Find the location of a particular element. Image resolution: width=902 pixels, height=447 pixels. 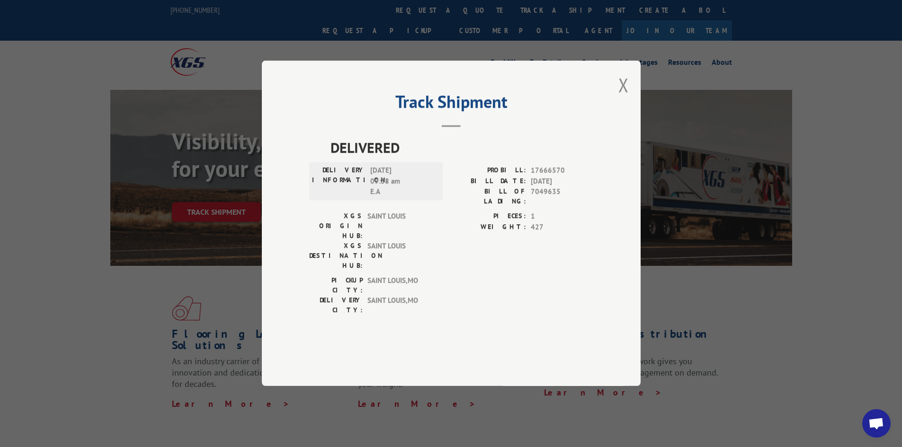

label: PICKUP CITY: is located at coordinates (336, 286).